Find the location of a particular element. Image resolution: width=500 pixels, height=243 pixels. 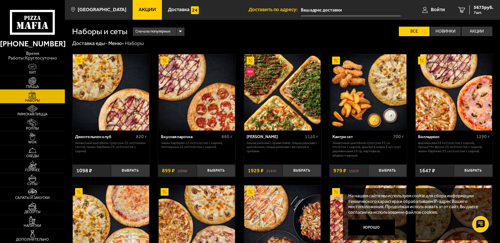

span: 700 г is located at coordinates (398, 136).